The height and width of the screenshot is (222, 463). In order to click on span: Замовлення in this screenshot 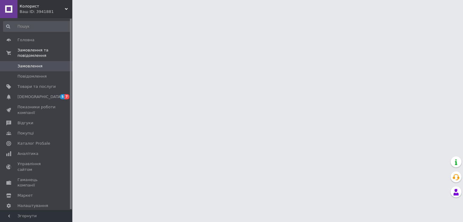, I will do `click(30, 66)`.